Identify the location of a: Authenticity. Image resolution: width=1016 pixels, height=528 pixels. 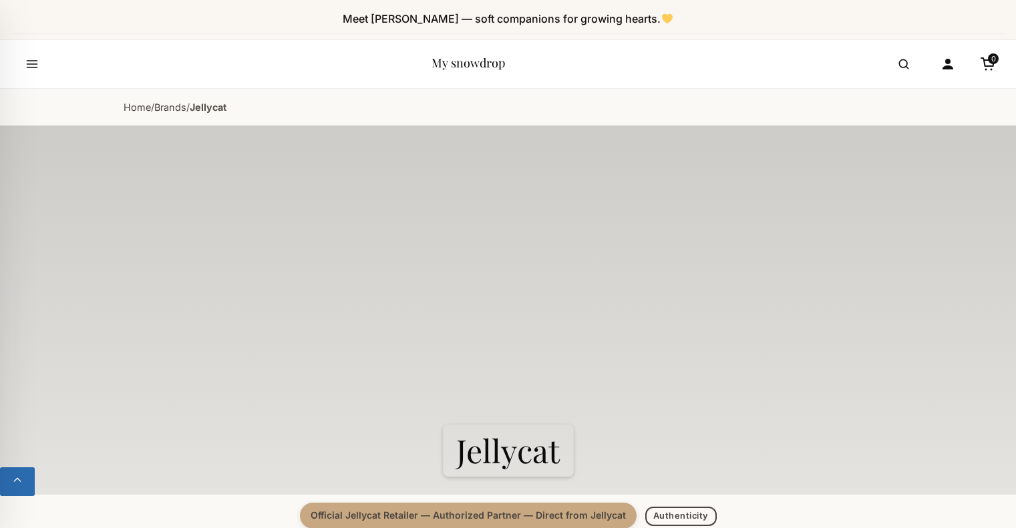
(680, 516).